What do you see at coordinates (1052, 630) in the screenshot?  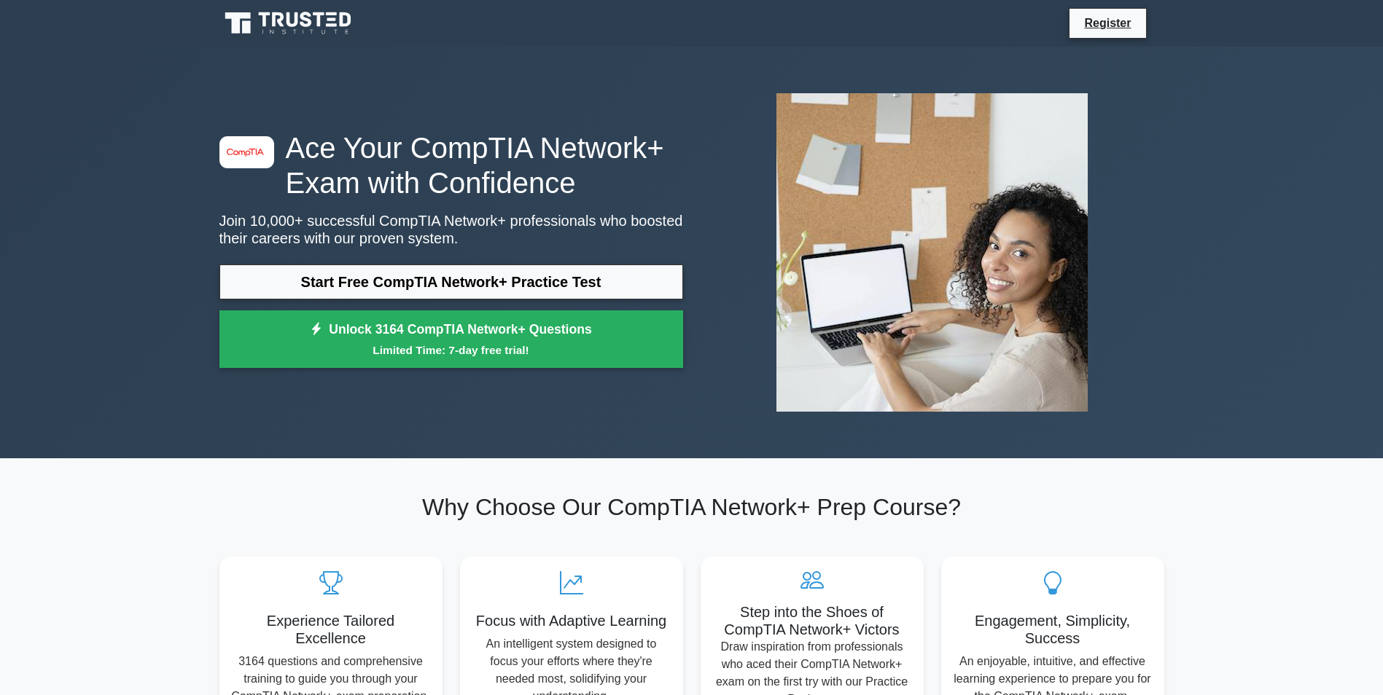 I see `h5: Engagement, Simplicity, Success` at bounding box center [1052, 630].